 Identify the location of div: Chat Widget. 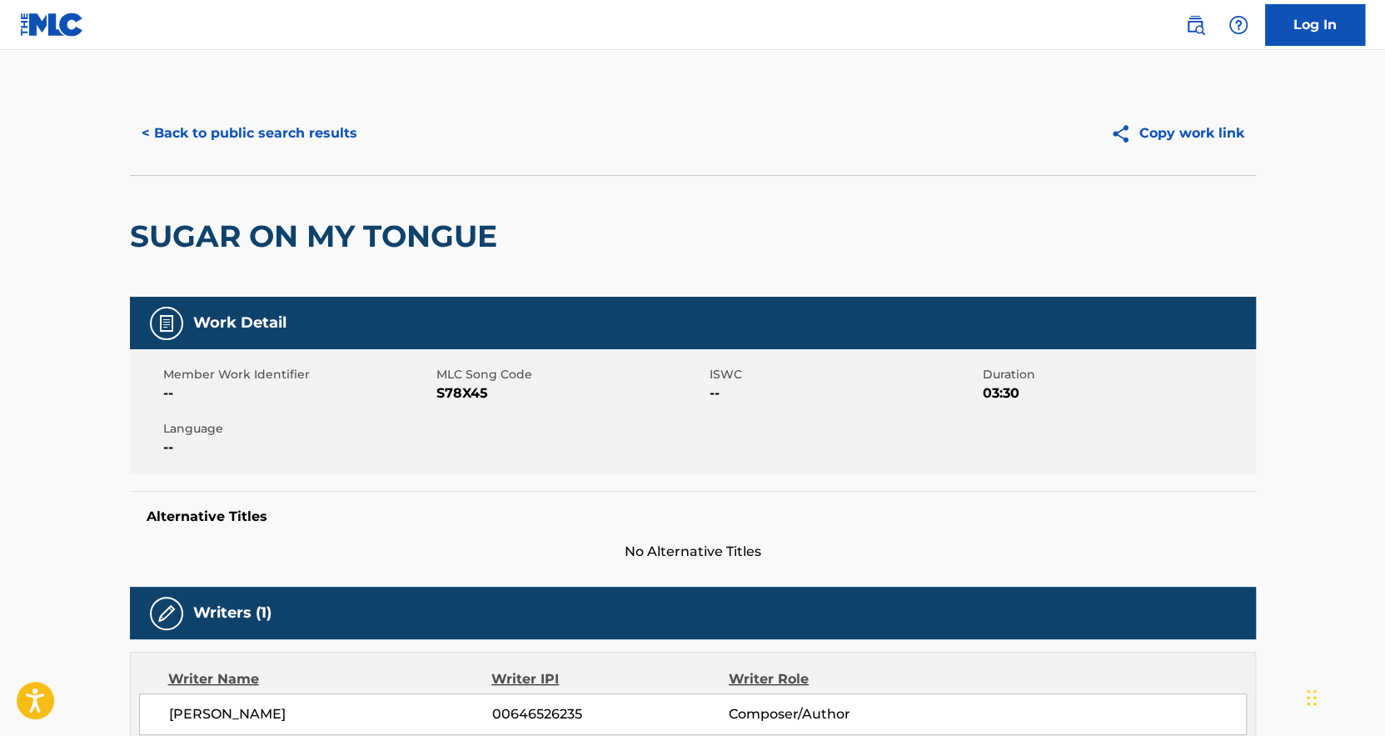
(1344, 696).